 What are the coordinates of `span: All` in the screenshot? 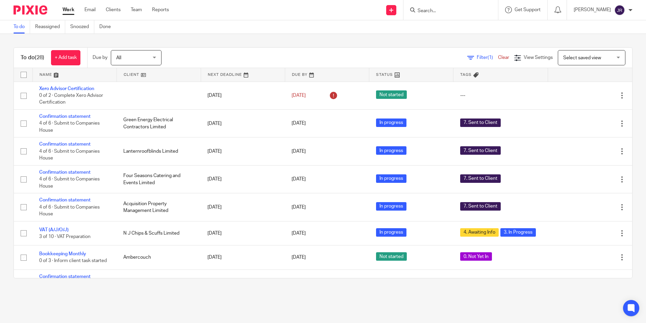 It's located at (119, 58).